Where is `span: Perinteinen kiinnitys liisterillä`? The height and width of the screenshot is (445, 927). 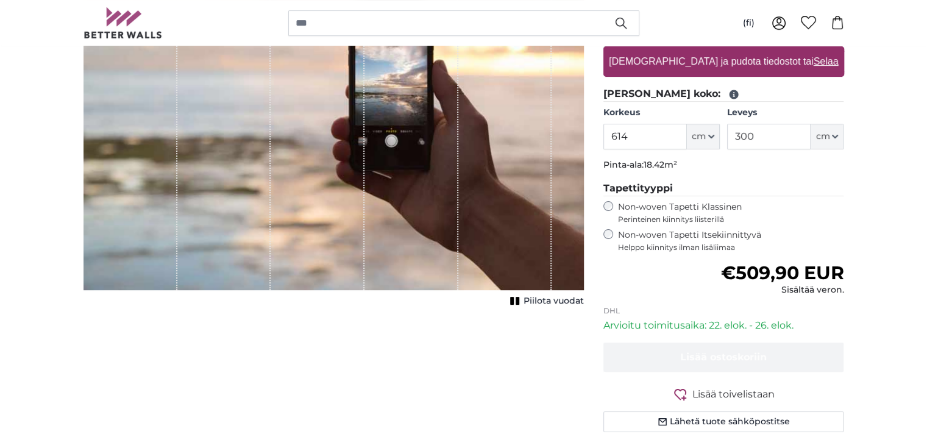
span: Perinteinen kiinnitys liisterillä is located at coordinates (730, 219).